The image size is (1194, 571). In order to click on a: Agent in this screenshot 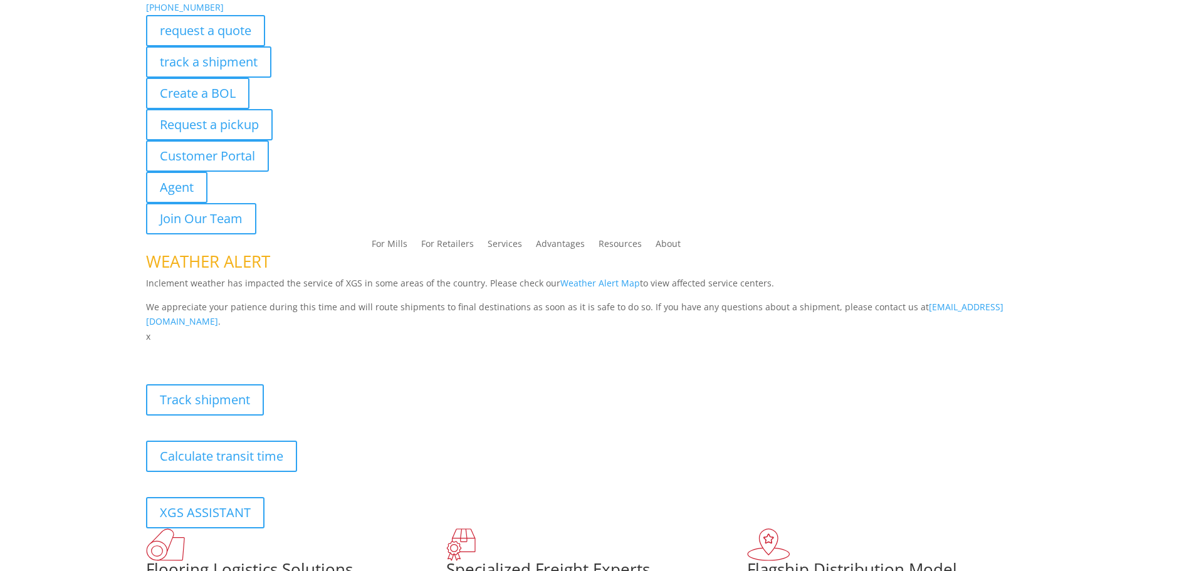, I will do `click(177, 187)`.